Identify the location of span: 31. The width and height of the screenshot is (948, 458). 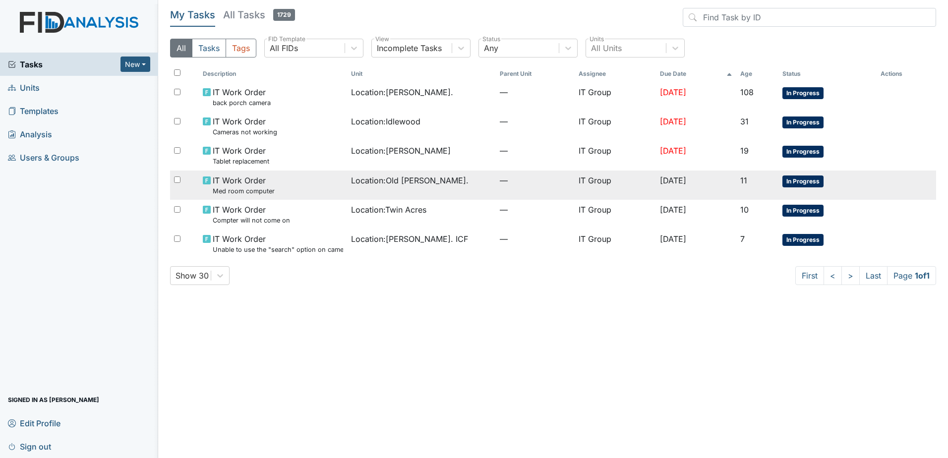
(744, 122).